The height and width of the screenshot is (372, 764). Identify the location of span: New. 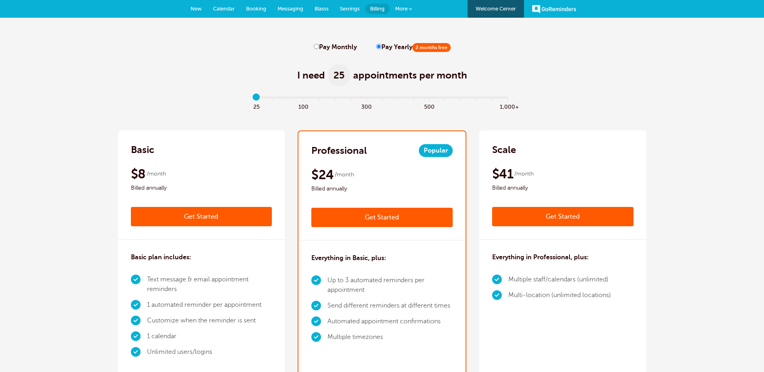
(196, 8).